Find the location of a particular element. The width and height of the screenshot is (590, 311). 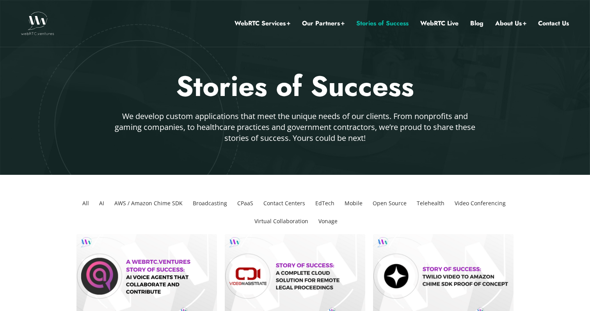

a: Blog is located at coordinates (477, 23).